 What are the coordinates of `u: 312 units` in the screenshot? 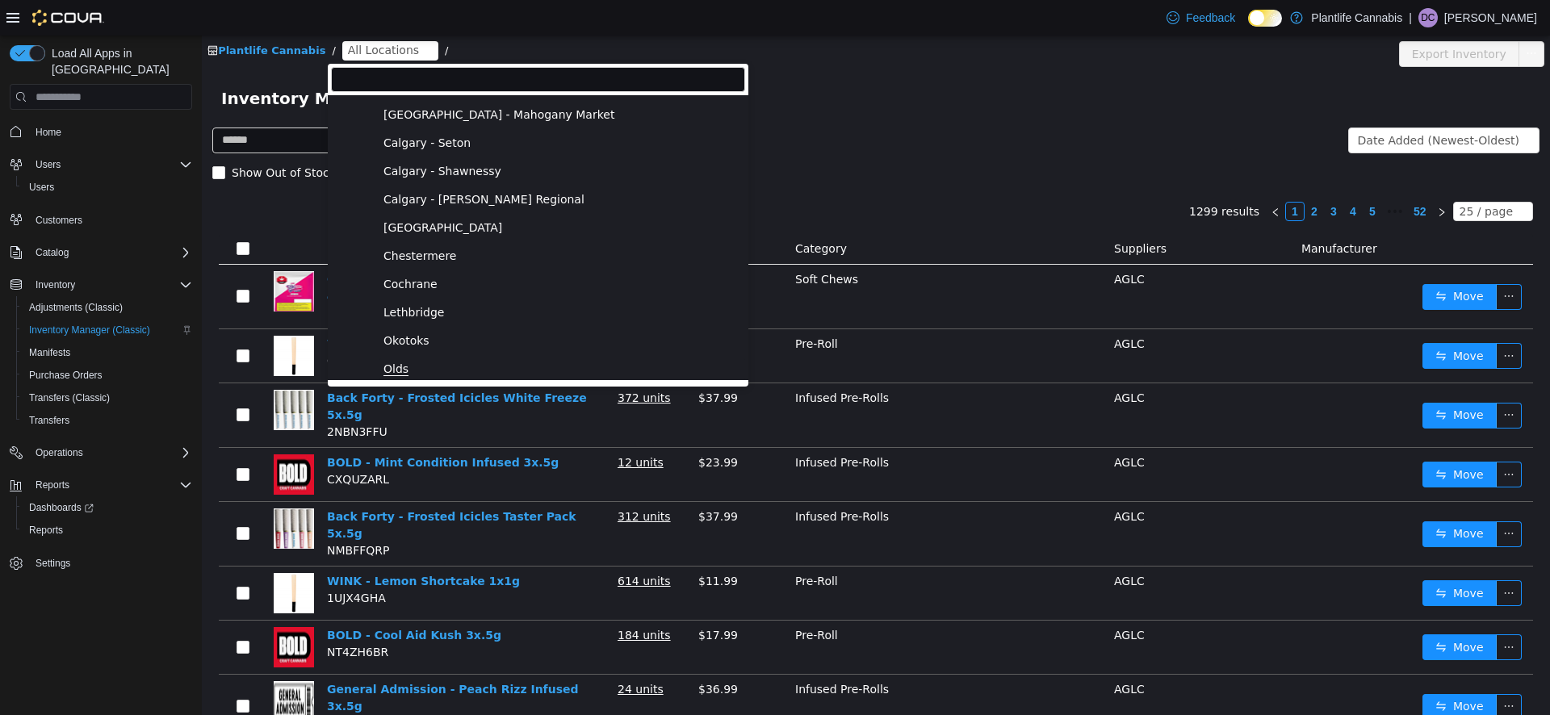 It's located at (442, 481).